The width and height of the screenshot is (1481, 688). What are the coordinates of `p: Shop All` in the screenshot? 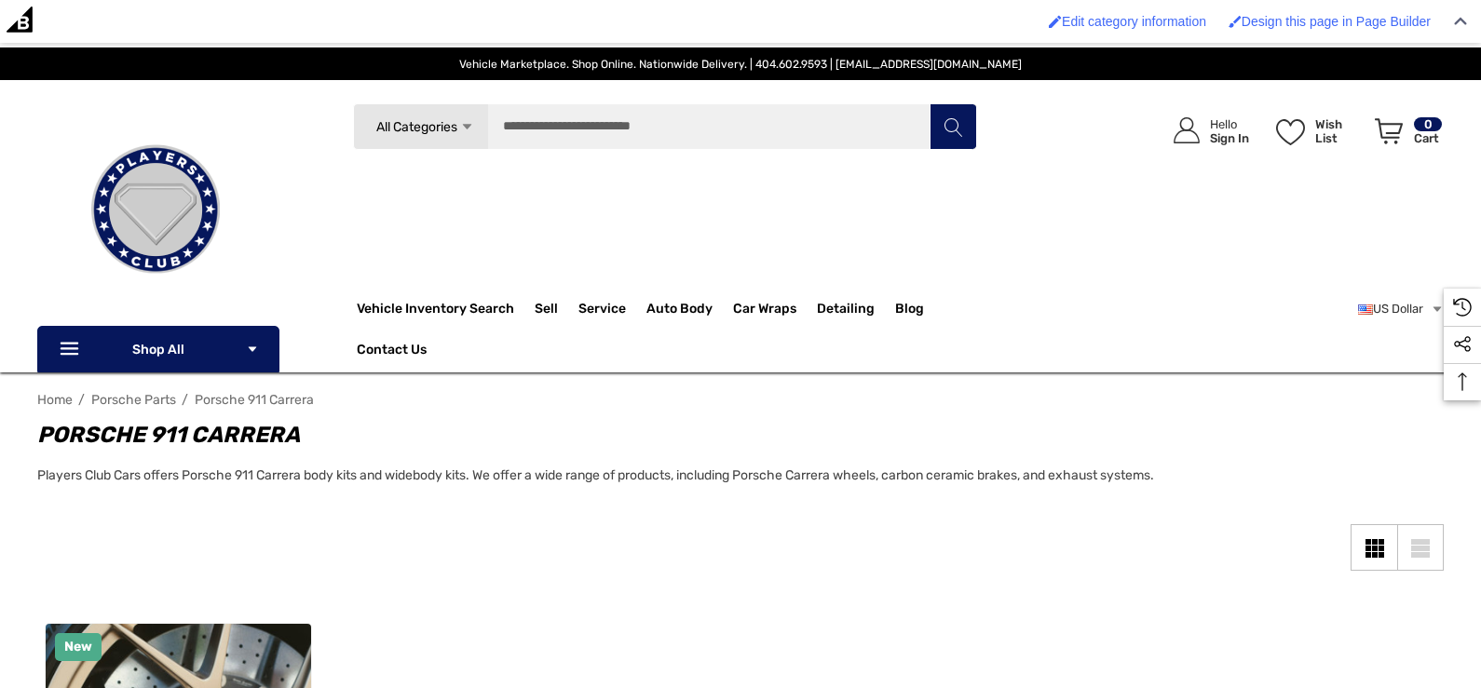 It's located at (158, 349).